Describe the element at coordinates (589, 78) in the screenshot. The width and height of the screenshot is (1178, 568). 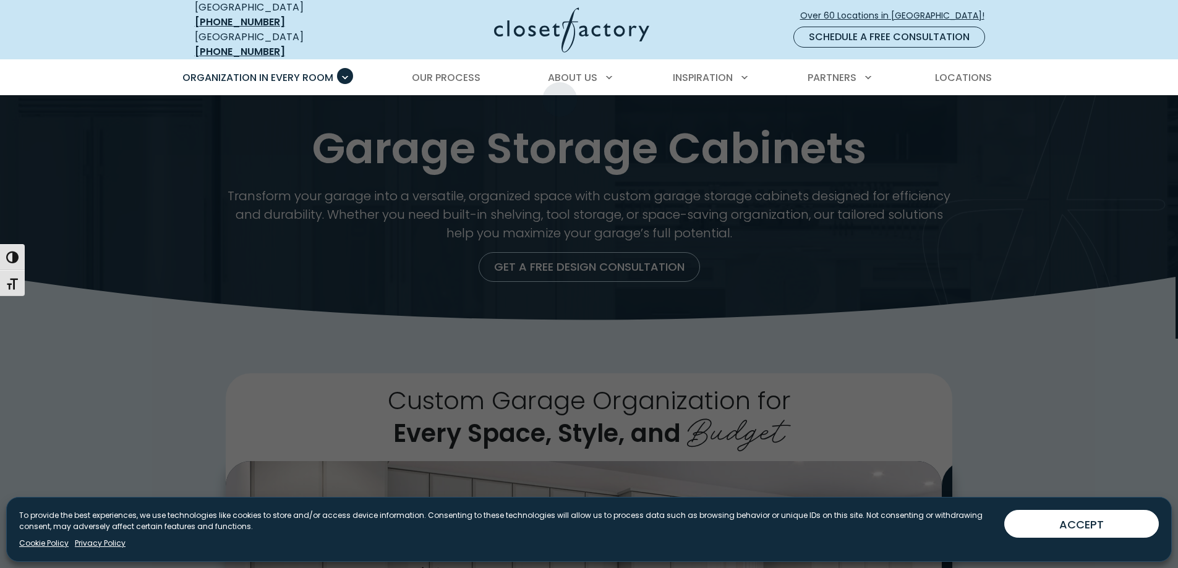
I see `nav: Primary Menu` at that location.